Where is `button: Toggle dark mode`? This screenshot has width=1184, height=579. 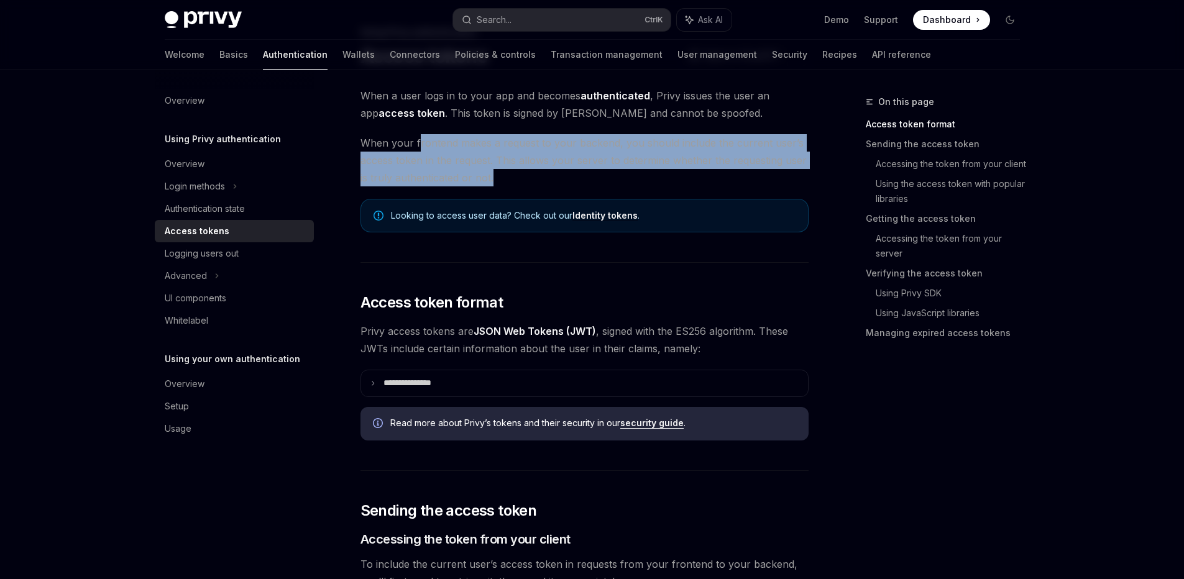 button: Toggle dark mode is located at coordinates (1010, 20).